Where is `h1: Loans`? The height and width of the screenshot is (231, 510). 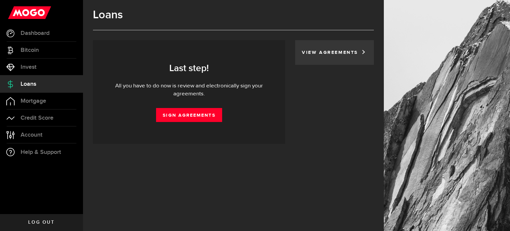 h1: Loans is located at coordinates (234, 15).